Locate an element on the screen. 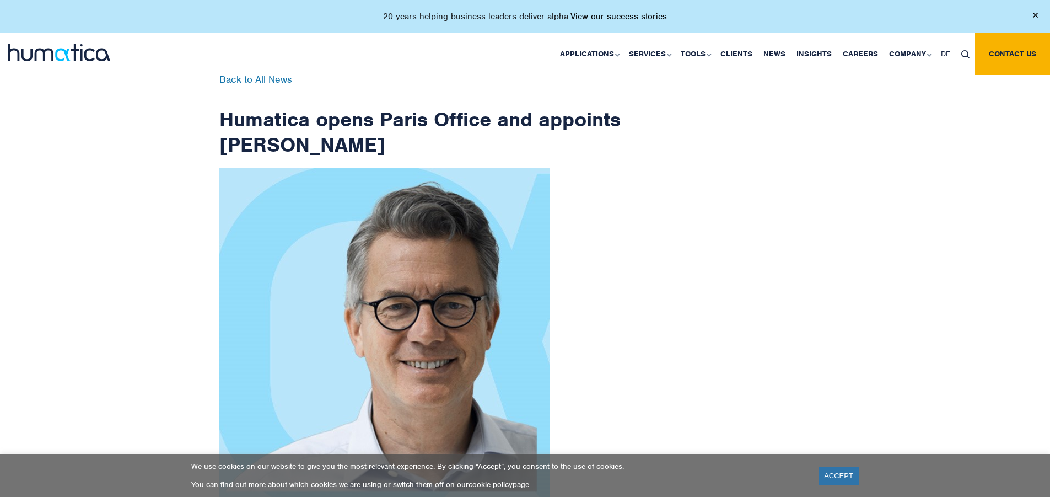 The height and width of the screenshot is (497, 1050). span: DE is located at coordinates (945, 53).